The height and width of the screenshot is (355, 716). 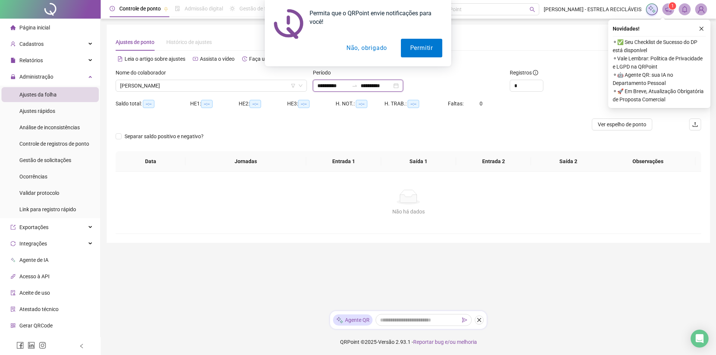 I want to click on label: Nome do colaborador, so click(x=143, y=73).